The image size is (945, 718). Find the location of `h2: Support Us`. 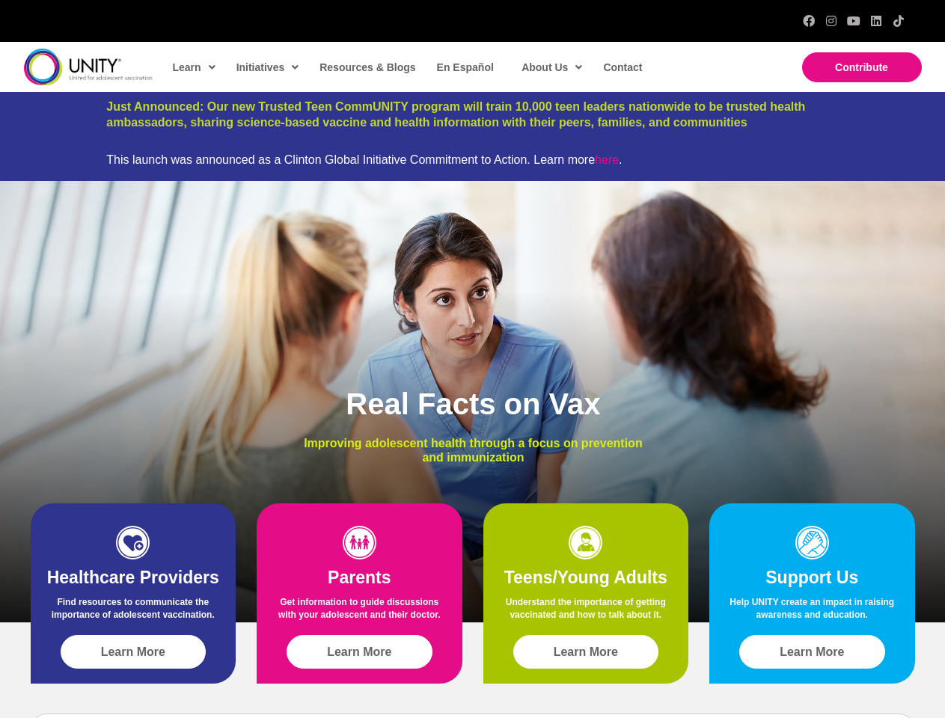

h2: Support Us is located at coordinates (812, 578).